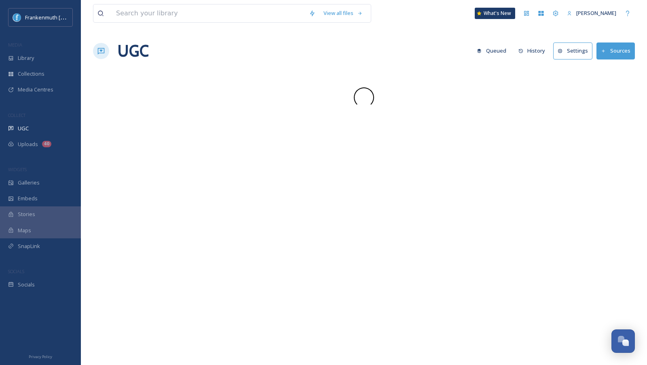 Image resolution: width=647 pixels, height=365 pixels. What do you see at coordinates (15, 44) in the screenshot?
I see `span: MEDIA` at bounding box center [15, 44].